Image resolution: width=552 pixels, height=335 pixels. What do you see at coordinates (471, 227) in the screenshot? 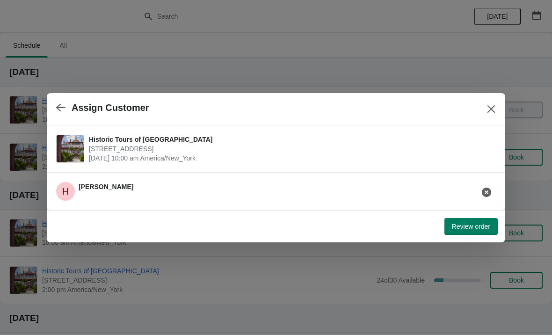
I see `span: Review order` at bounding box center [471, 227].